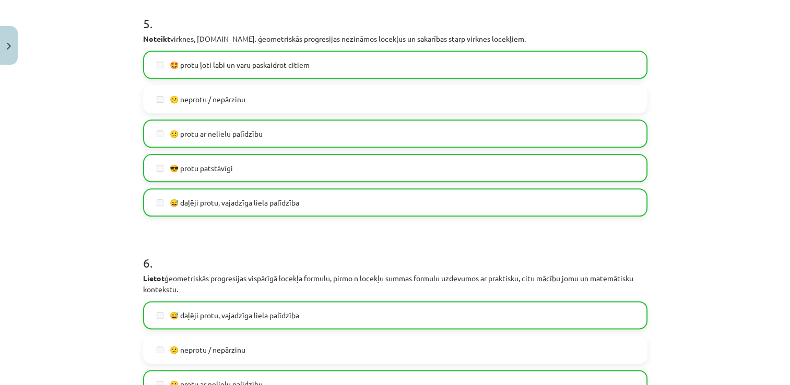 This screenshot has width=790, height=385. I want to click on input: 🙂 protu ar nelielu palīdzību, so click(160, 134).